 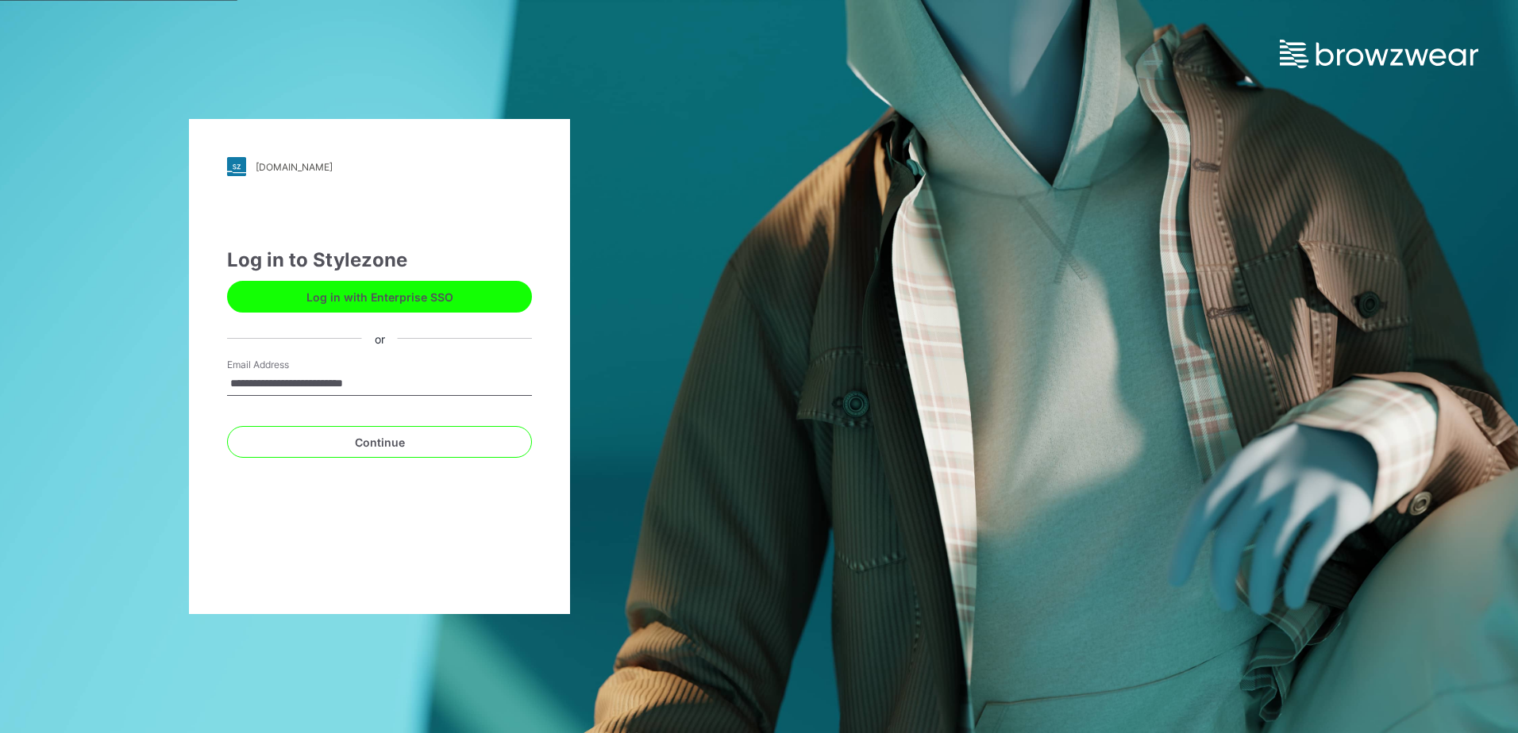 I want to click on label: Email Address, so click(x=283, y=365).